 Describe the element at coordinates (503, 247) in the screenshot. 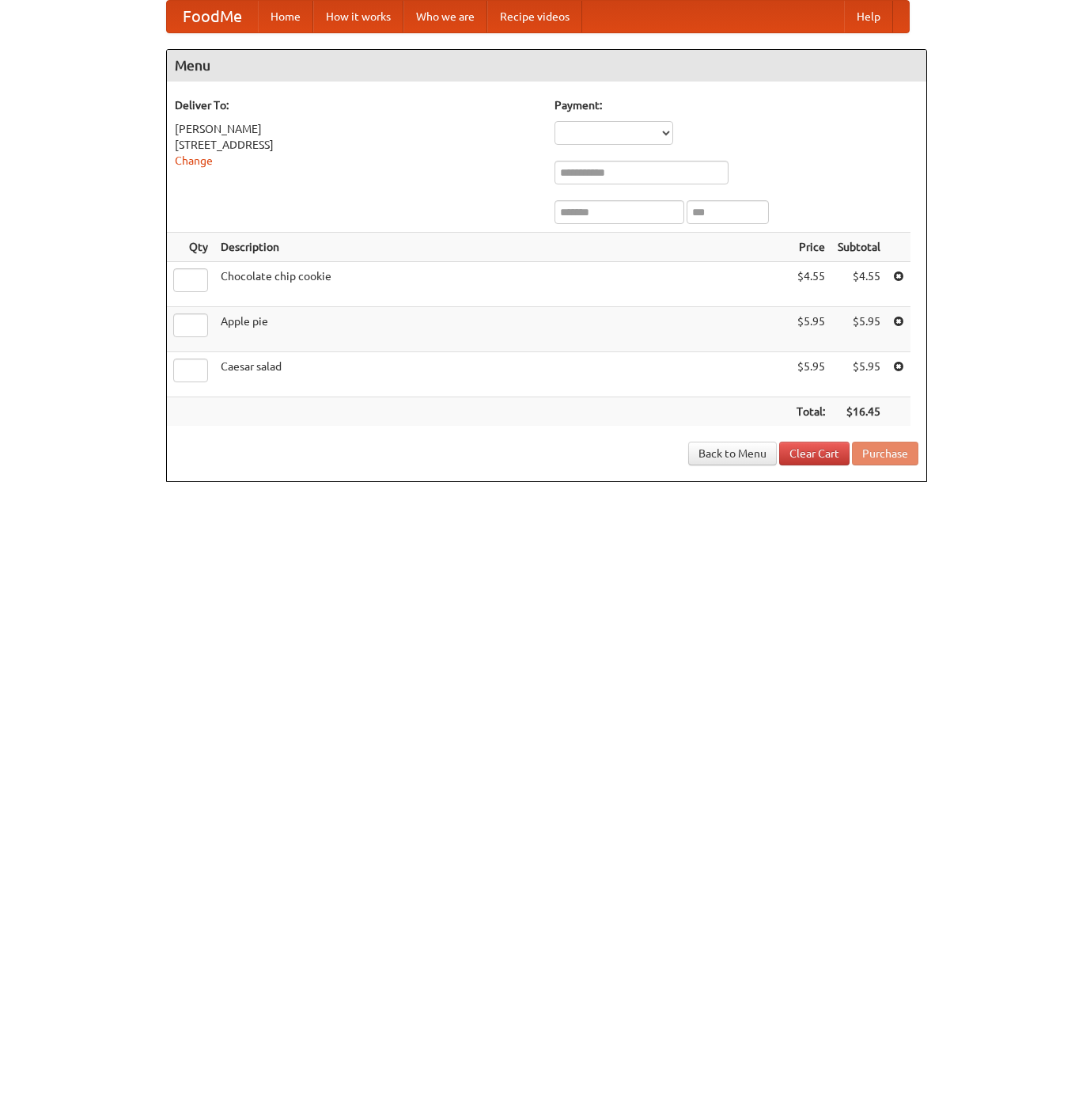

I see `th: Description` at that location.